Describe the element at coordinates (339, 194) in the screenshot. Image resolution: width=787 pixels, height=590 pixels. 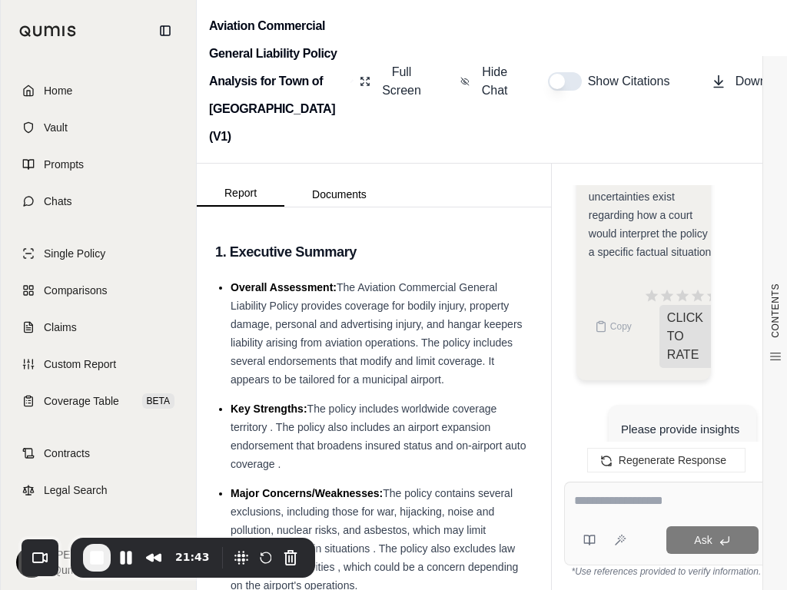
I see `button: Documents` at that location.